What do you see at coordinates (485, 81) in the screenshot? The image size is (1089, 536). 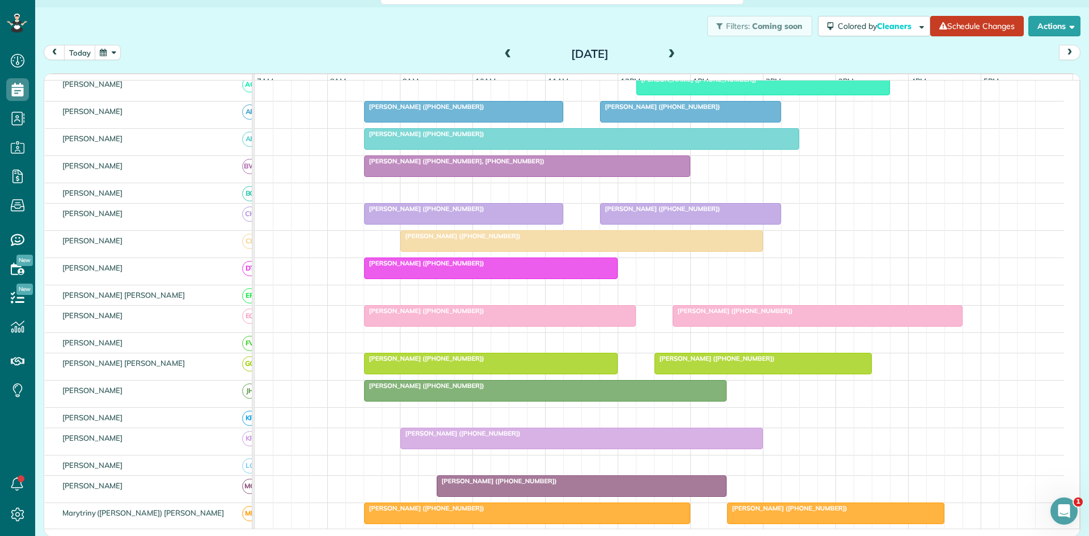 I see `span: 10am` at bounding box center [485, 81].